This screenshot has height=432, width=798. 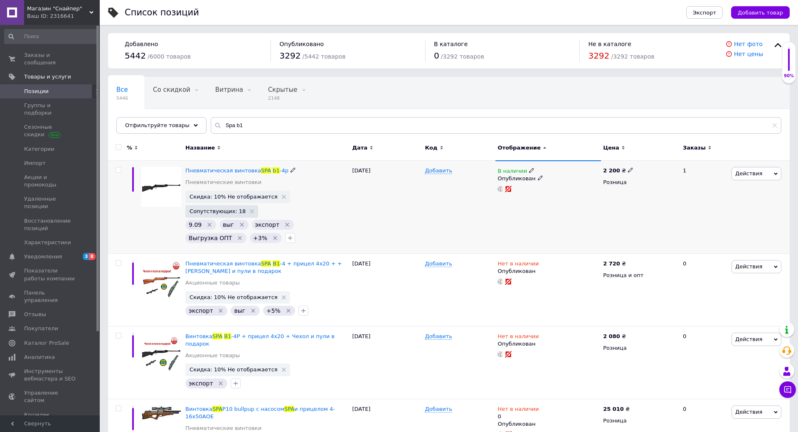 What do you see at coordinates (161, 280) in the screenshot?
I see `img: Пневматическая винтовка SPA B1-4 + прицел 4х20 + + Чехол и пули в подарок` at bounding box center [161, 280].